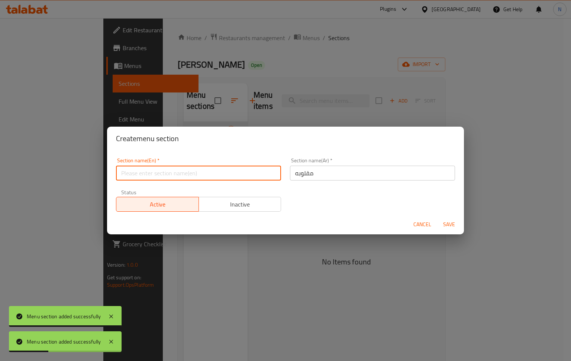  What do you see at coordinates (422, 224) in the screenshot?
I see `span: Cancel` at bounding box center [422, 224].